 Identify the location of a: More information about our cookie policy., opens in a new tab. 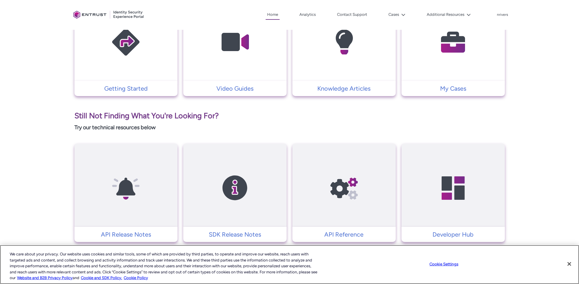
(45, 278).